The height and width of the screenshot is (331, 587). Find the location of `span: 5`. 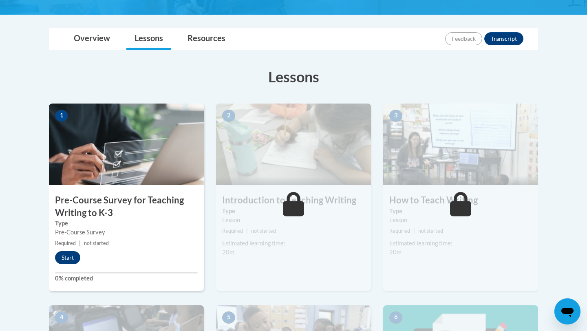

span: 5 is located at coordinates (229, 318).